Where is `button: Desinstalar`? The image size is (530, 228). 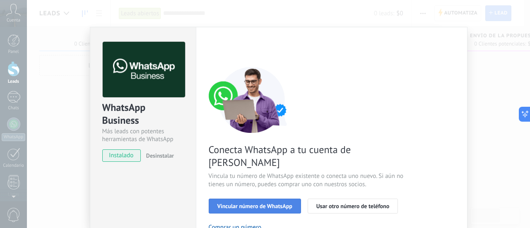 button: Desinstalar is located at coordinates (158, 156).